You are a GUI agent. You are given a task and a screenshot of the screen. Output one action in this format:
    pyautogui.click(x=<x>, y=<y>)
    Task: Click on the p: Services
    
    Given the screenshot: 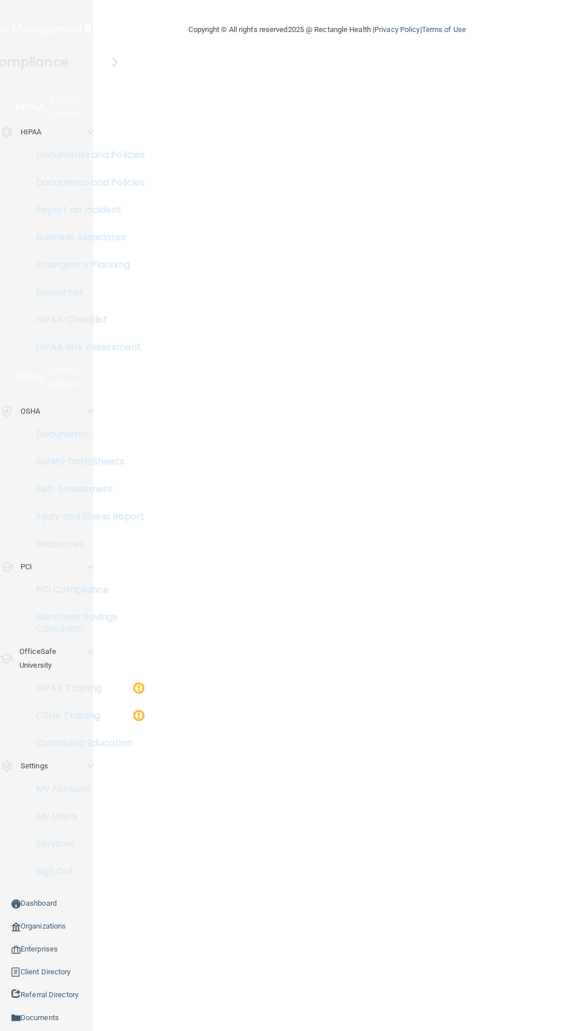 What is the action you would take?
    pyautogui.click(x=85, y=844)
    